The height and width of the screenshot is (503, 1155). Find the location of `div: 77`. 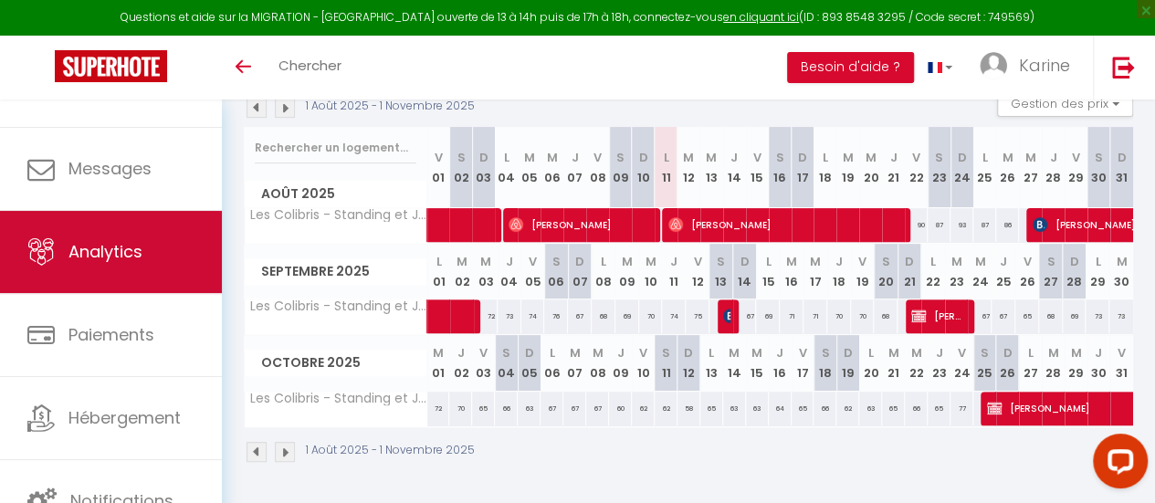

div: 77 is located at coordinates (961, 408).